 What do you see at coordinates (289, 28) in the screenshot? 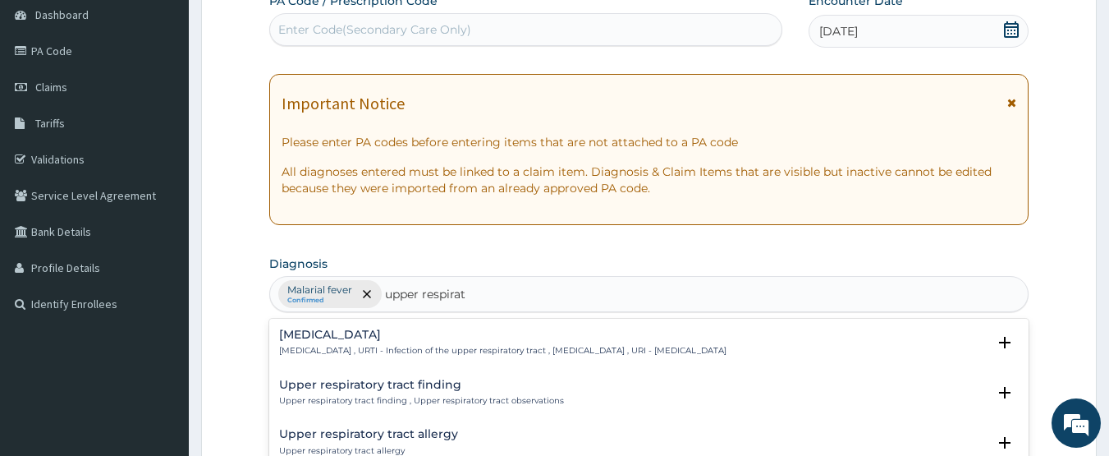
I see `div: Minimize live chat window` at bounding box center [289, 28].